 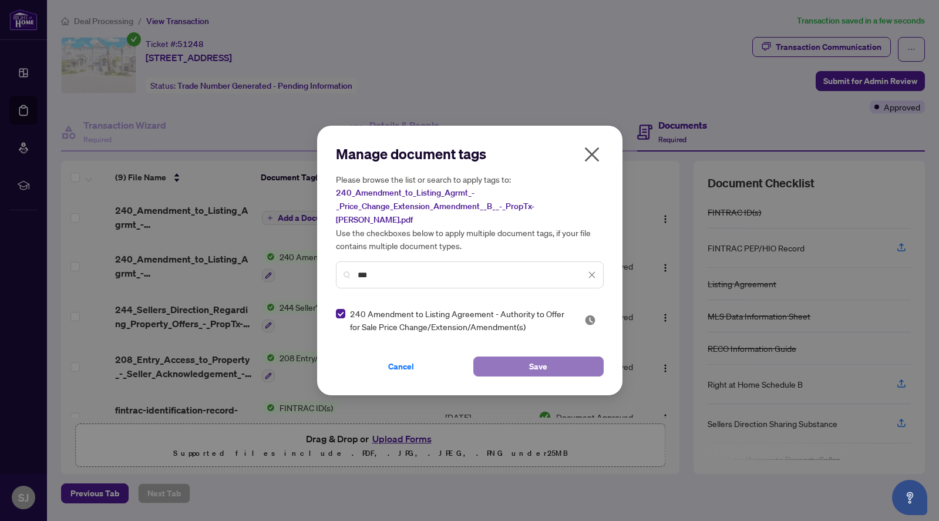 I want to click on img: status, so click(x=590, y=320).